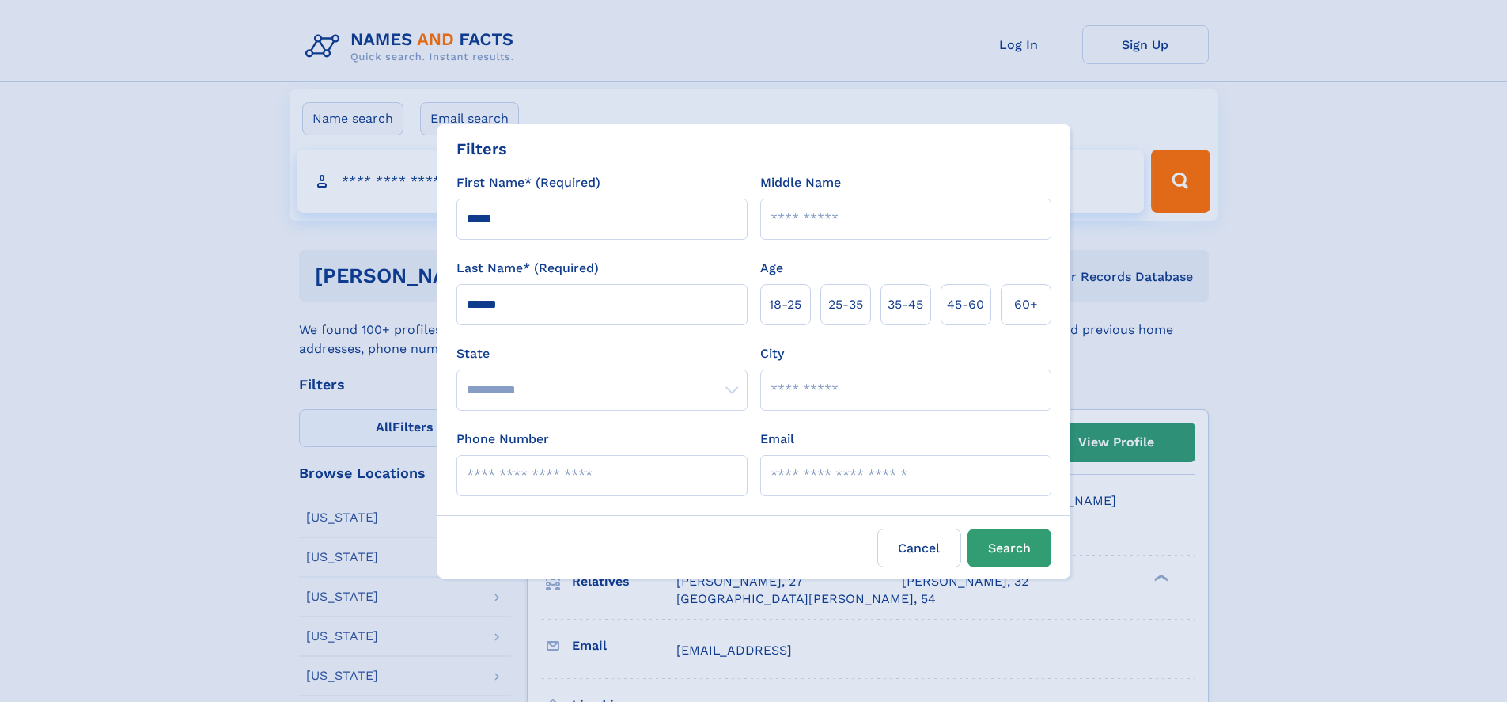  I want to click on button: Search, so click(1009, 547).